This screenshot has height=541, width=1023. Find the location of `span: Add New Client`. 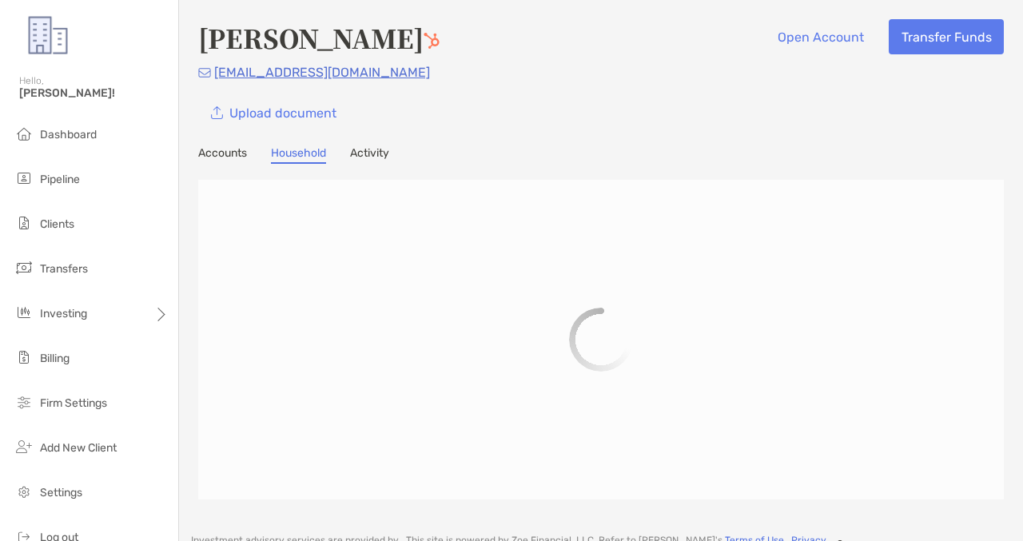

span: Add New Client is located at coordinates (78, 447).